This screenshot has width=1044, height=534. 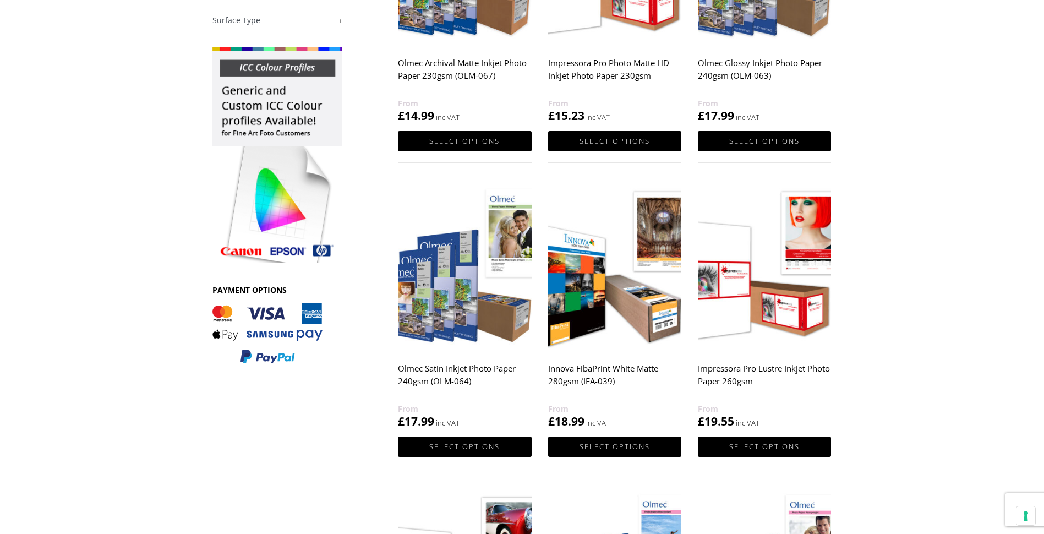 What do you see at coordinates (465, 307) in the screenshot?
I see `a: Olmec Satin Inkjet Photo Paper 240gsm (OLM-064) £17.99` at bounding box center [465, 307].